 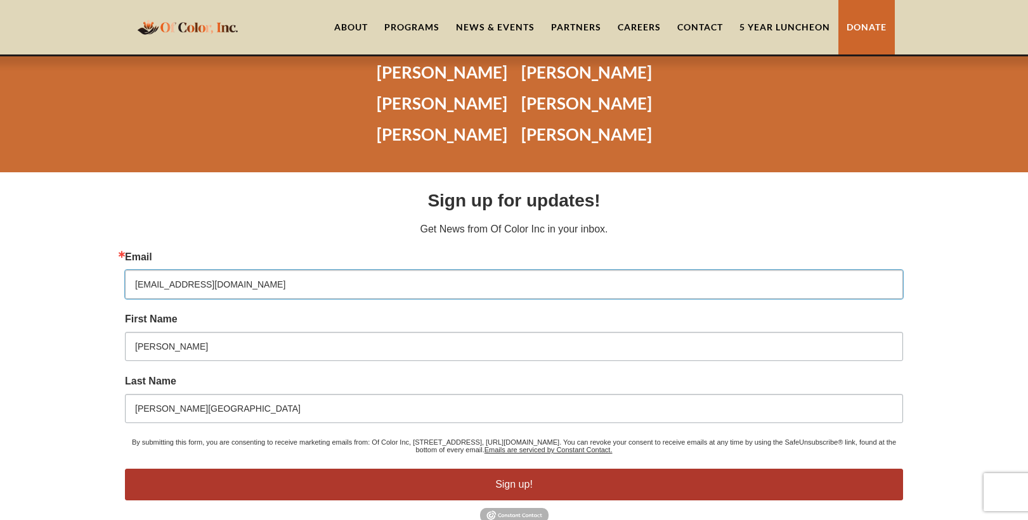 What do you see at coordinates (513, 446) in the screenshot?
I see `p: By submitting this form, you are consenting to receive marketing emails from: Of Color Inc, [STRE...` at bounding box center [513, 446].